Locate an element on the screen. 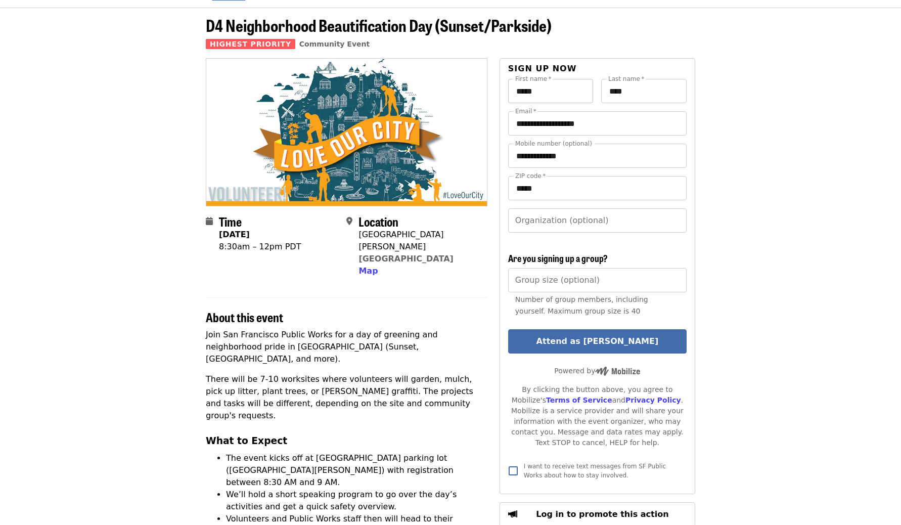 This screenshot has height=525, width=901. input: Last name is located at coordinates (643, 91).